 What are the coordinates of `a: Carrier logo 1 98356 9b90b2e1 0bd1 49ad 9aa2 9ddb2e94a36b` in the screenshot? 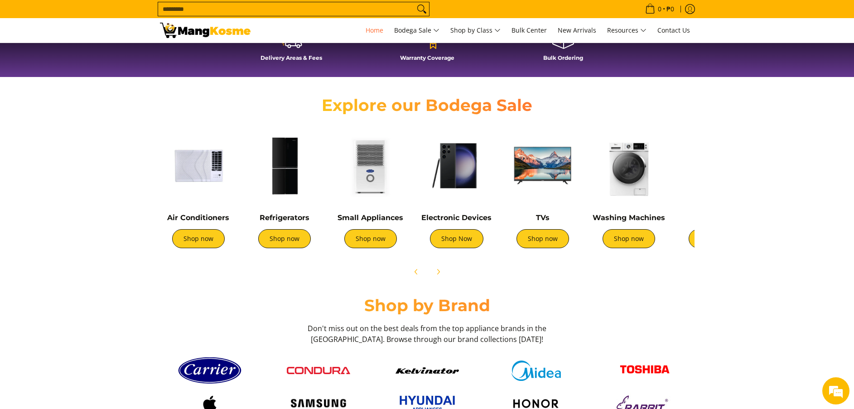 It's located at (210, 371).